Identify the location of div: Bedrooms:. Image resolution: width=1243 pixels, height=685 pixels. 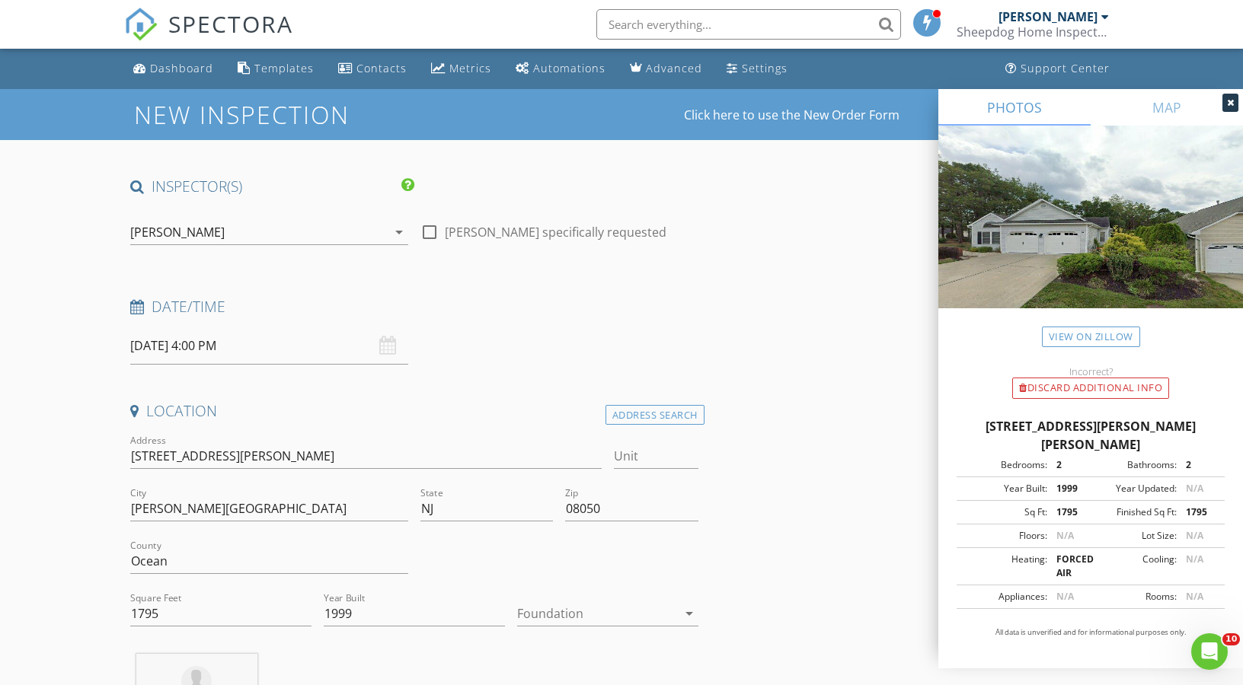
(1004, 465).